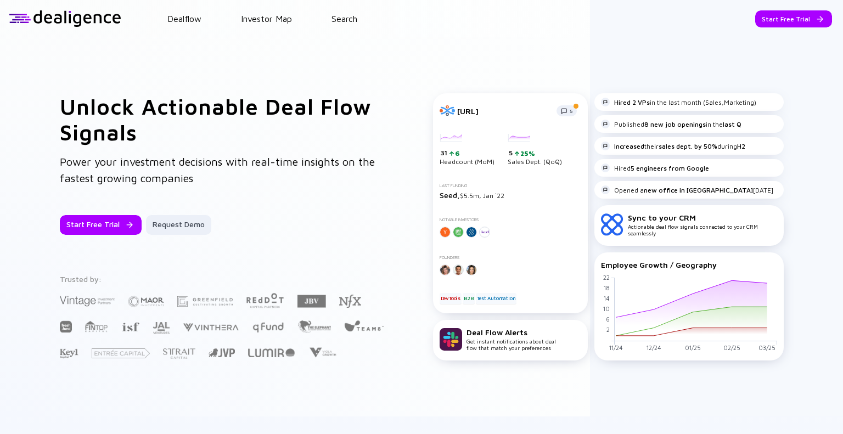  I want to click on strong: sales dept. by 50%, so click(688, 146).